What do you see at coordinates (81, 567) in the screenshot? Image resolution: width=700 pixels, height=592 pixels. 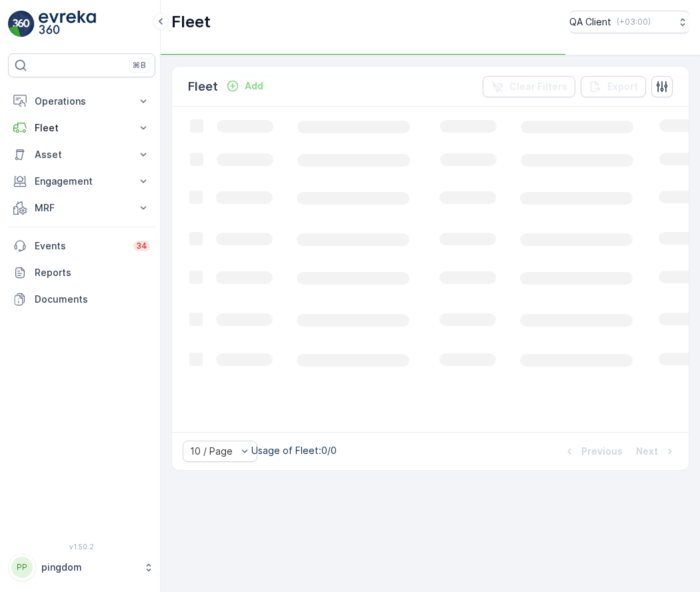 I see `button: PPpingdom` at bounding box center [81, 567].